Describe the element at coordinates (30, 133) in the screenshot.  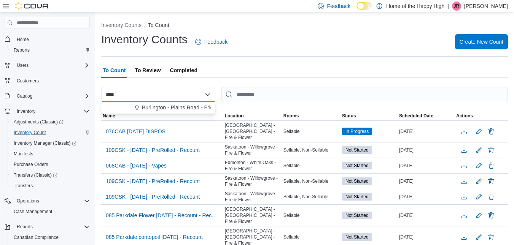
I see `a: Inventory Count` at that location.